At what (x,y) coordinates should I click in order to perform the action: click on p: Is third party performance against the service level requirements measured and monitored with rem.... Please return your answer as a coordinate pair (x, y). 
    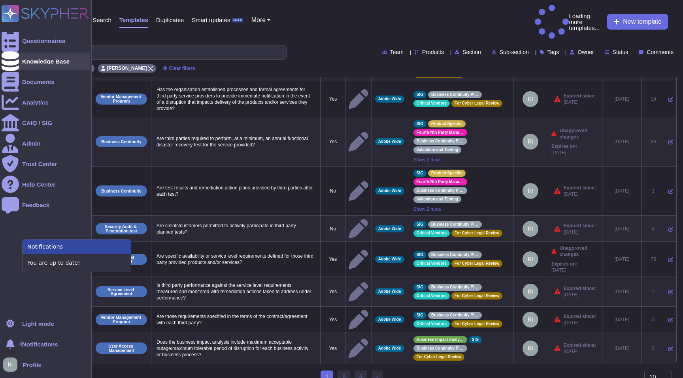
    Looking at the image, I should click on (235, 292).